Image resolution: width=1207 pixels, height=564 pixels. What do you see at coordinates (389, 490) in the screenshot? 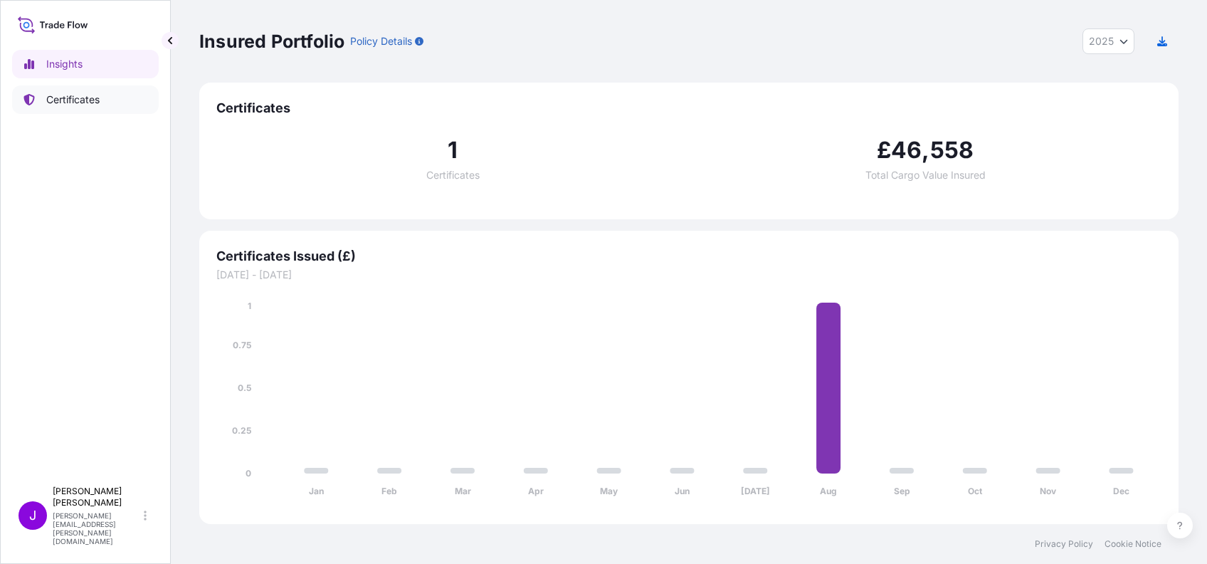
I see `tspan: Feb` at bounding box center [389, 490].